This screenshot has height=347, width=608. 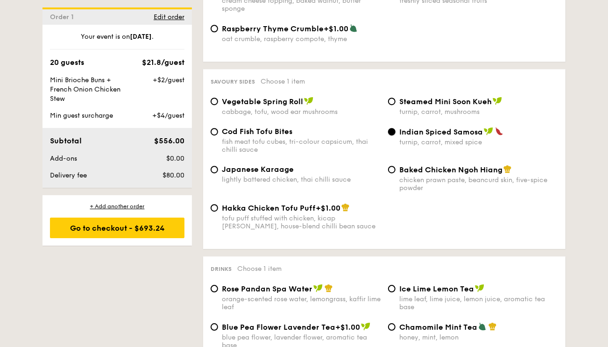 What do you see at coordinates (479, 303) in the screenshot?
I see `div: lime leaf, lime juice, lemon juice, aromatic tea base` at bounding box center [479, 303].